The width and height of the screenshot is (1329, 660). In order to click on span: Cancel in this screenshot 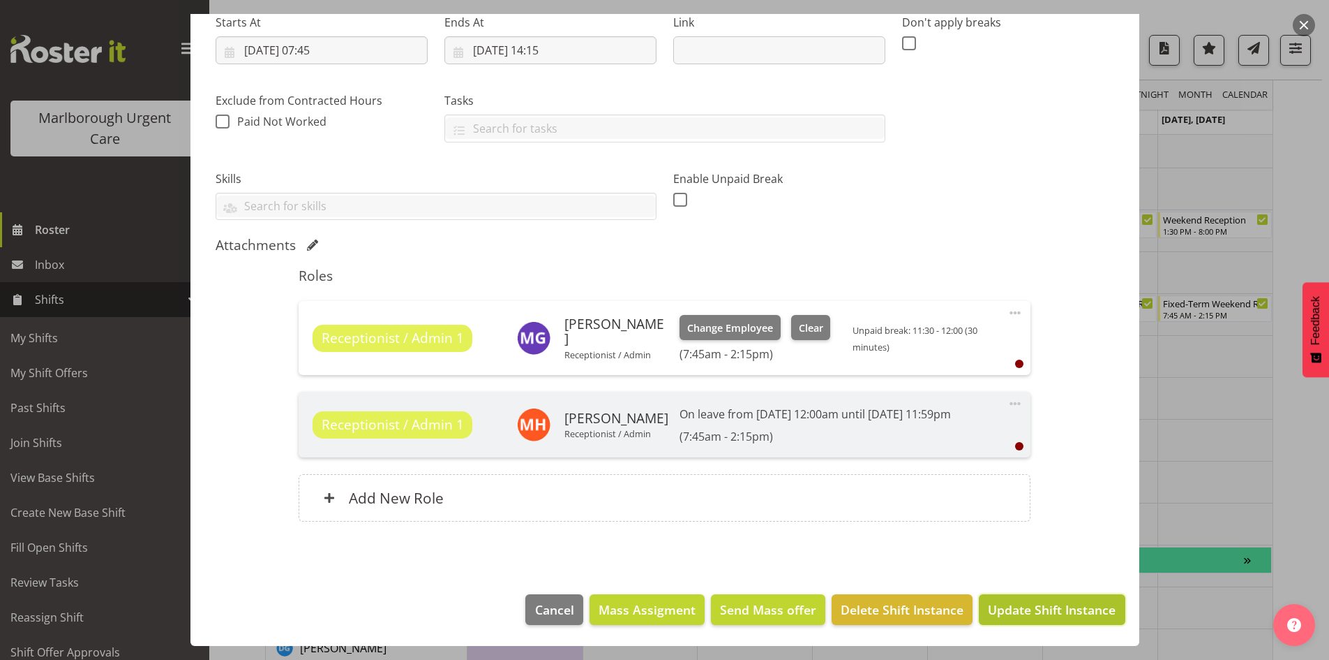, I will do `click(555, 609)`.